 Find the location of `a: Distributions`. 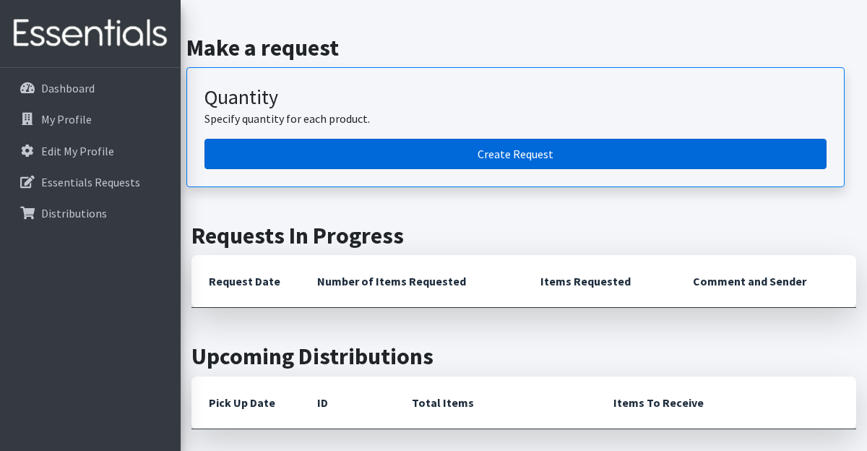

a: Distributions is located at coordinates (90, 213).